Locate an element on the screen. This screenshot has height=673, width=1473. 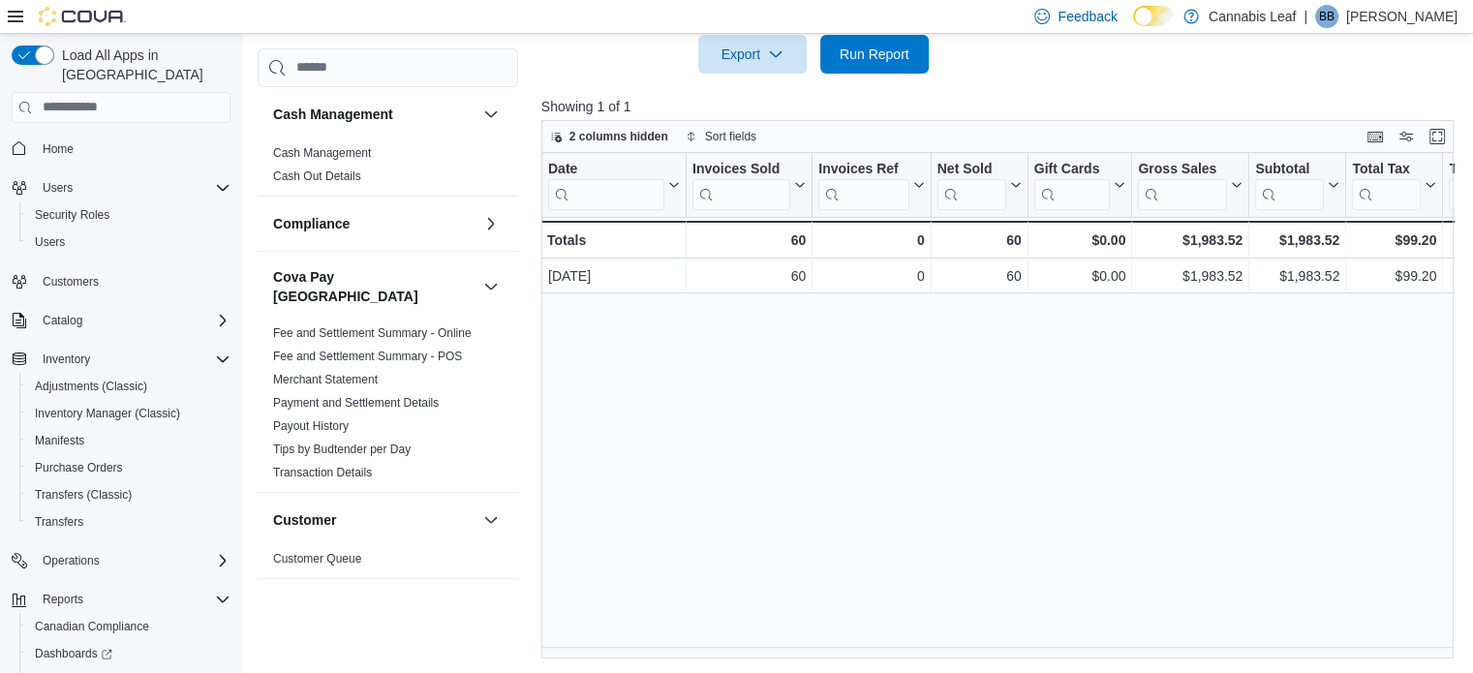
button: Enter fullscreen is located at coordinates (1437, 137).